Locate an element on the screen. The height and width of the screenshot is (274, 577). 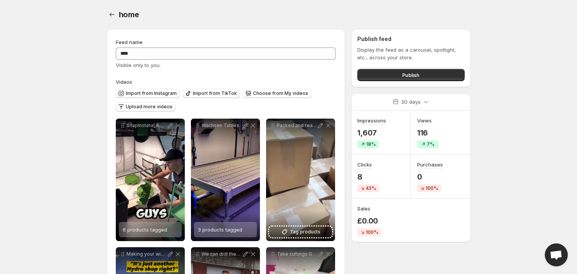
button: Settings is located at coordinates (112, 15).